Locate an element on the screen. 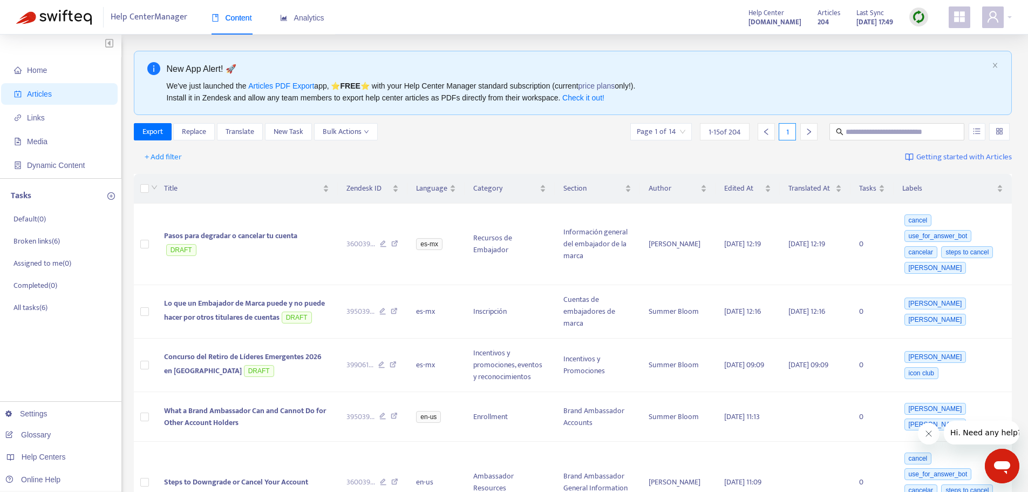 Image resolution: width=1028 pixels, height=492 pixels. td: Recursos de Embajador is located at coordinates (510, 244).